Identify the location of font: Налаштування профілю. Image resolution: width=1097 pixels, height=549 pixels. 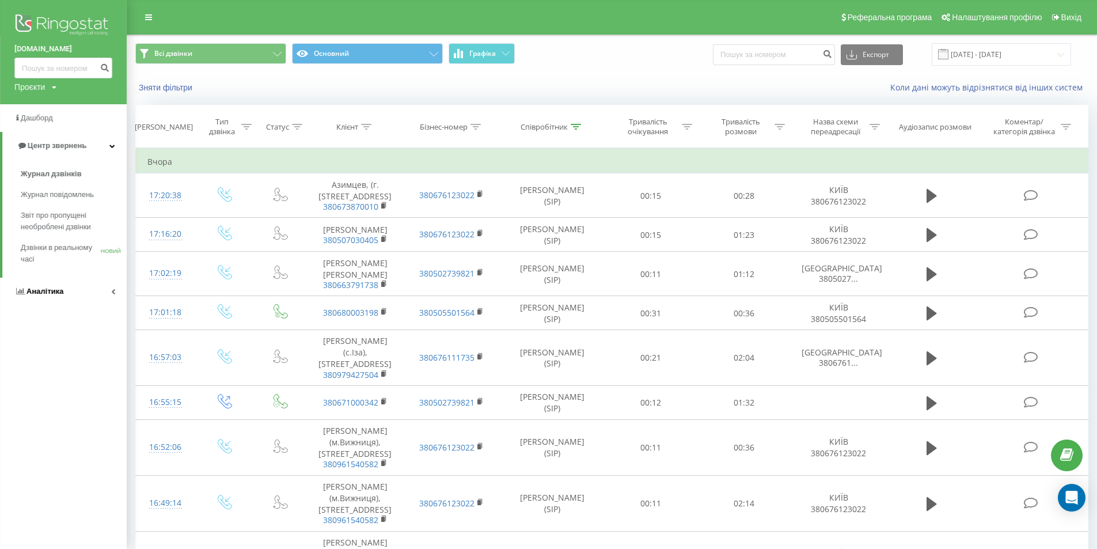
(997, 17).